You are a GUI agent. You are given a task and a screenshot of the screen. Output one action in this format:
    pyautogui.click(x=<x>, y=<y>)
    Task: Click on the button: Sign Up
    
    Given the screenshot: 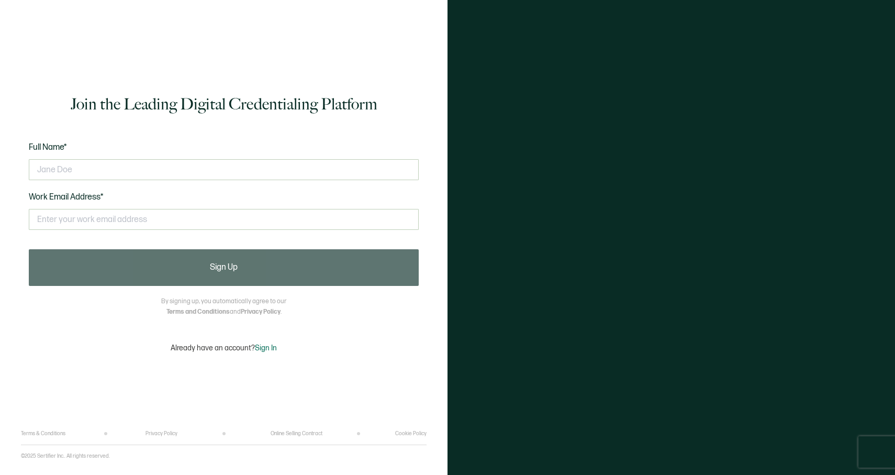 What is the action you would take?
    pyautogui.click(x=223, y=267)
    